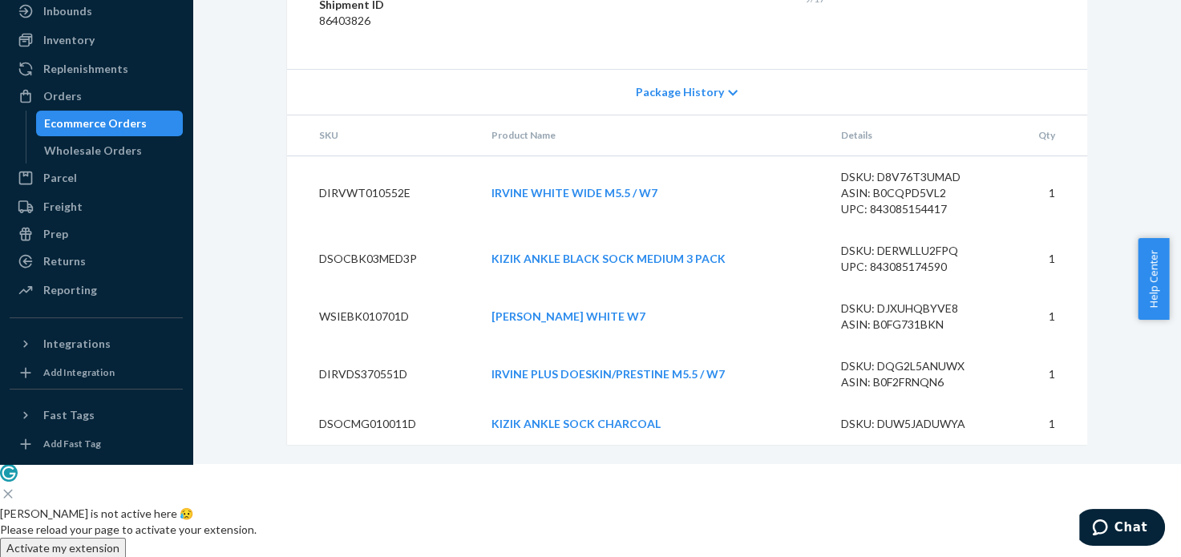 The height and width of the screenshot is (557, 1181). What do you see at coordinates (96, 373) in the screenshot?
I see `a: Add Integration` at bounding box center [96, 373].